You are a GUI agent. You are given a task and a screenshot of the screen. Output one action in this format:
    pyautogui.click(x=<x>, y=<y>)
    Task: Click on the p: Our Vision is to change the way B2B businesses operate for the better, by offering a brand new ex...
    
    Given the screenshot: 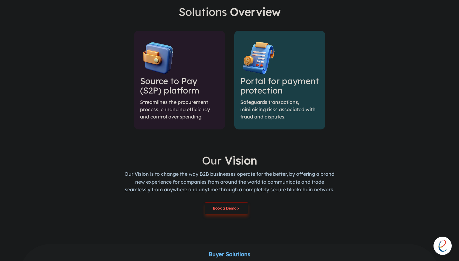 What is the action you would take?
    pyautogui.click(x=230, y=181)
    